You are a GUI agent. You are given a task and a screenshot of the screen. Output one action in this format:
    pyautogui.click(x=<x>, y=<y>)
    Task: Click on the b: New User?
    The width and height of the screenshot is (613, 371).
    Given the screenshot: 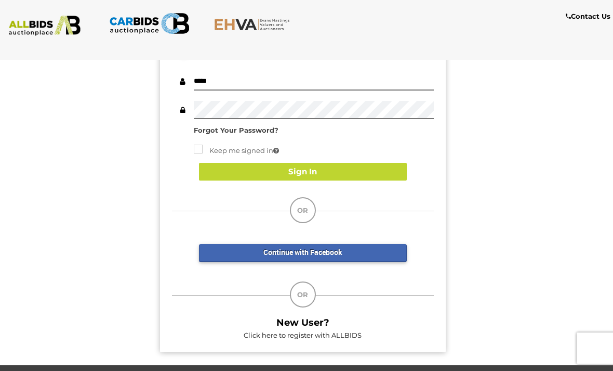 What is the action you would take?
    pyautogui.click(x=303, y=322)
    